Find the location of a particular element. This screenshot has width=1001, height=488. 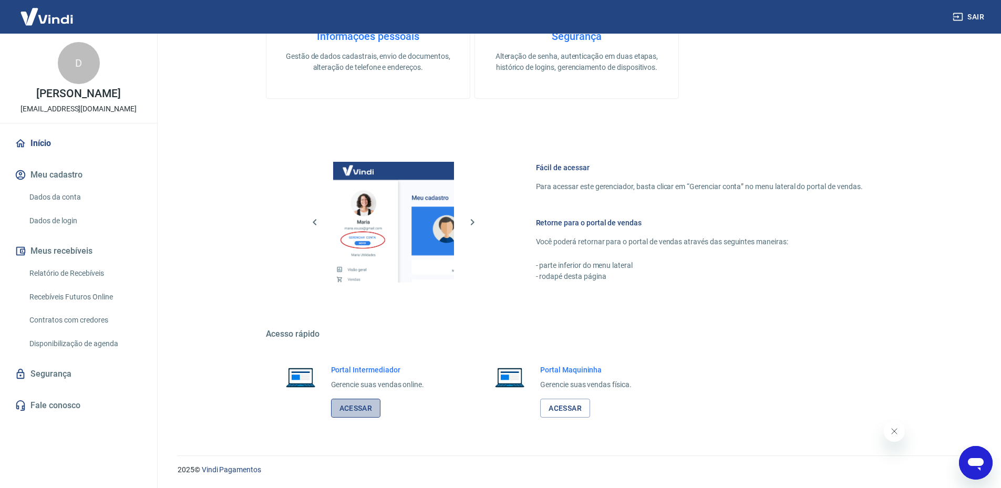

p: - rodapé desta página is located at coordinates (699, 276).